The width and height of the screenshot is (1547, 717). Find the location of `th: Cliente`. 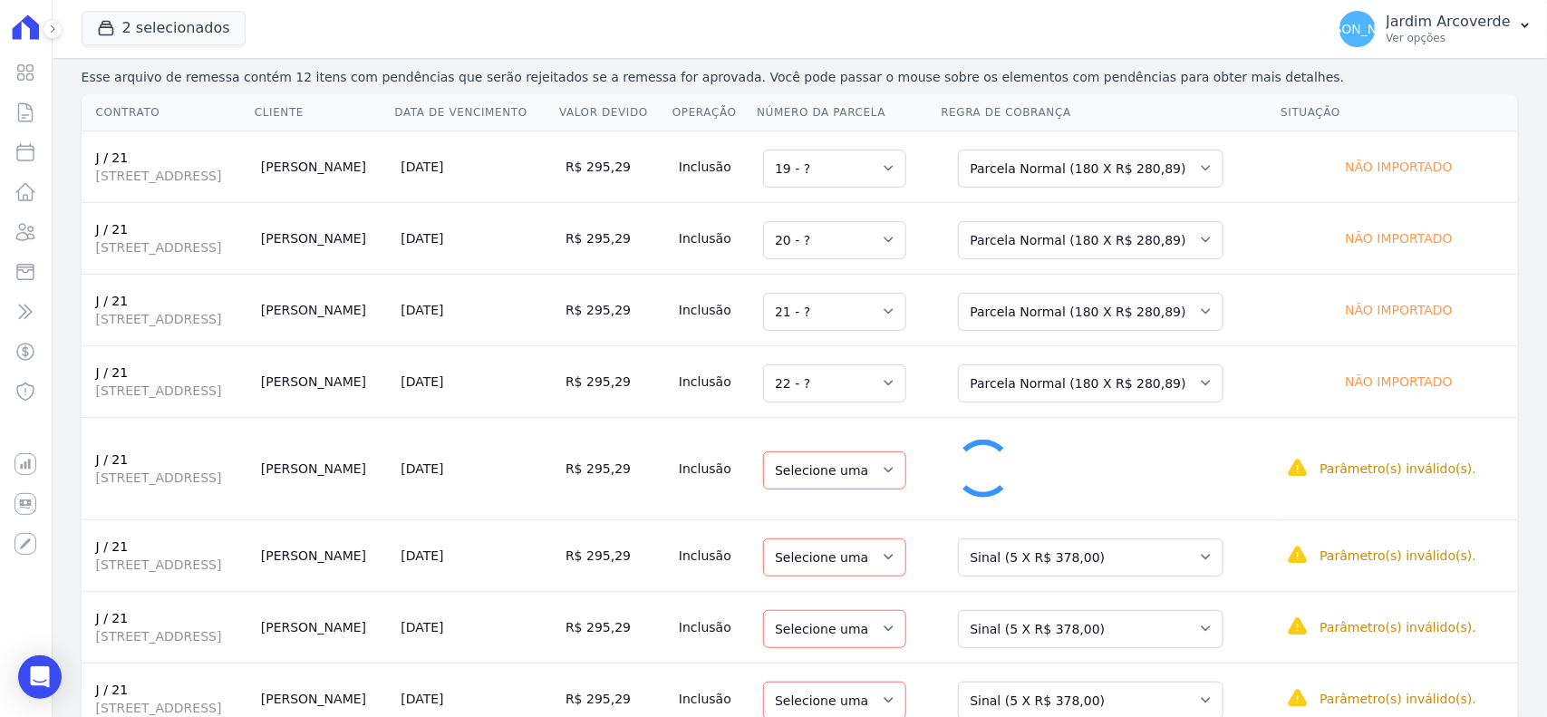

th: Cliente is located at coordinates (324, 112).